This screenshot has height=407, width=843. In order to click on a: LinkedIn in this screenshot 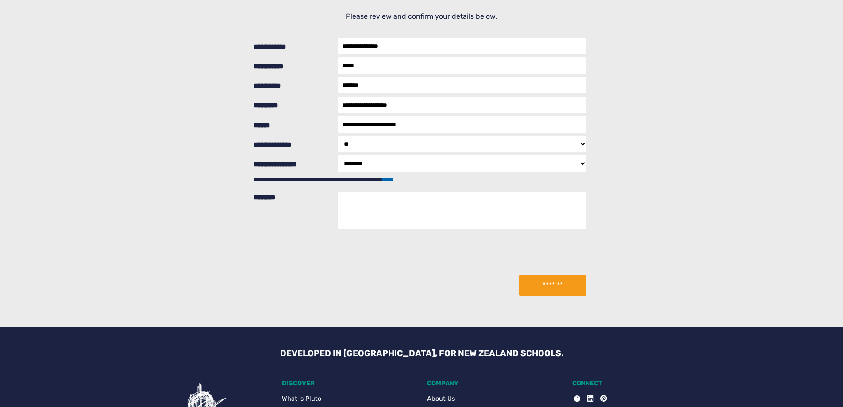, I will do `click(587, 399)`.